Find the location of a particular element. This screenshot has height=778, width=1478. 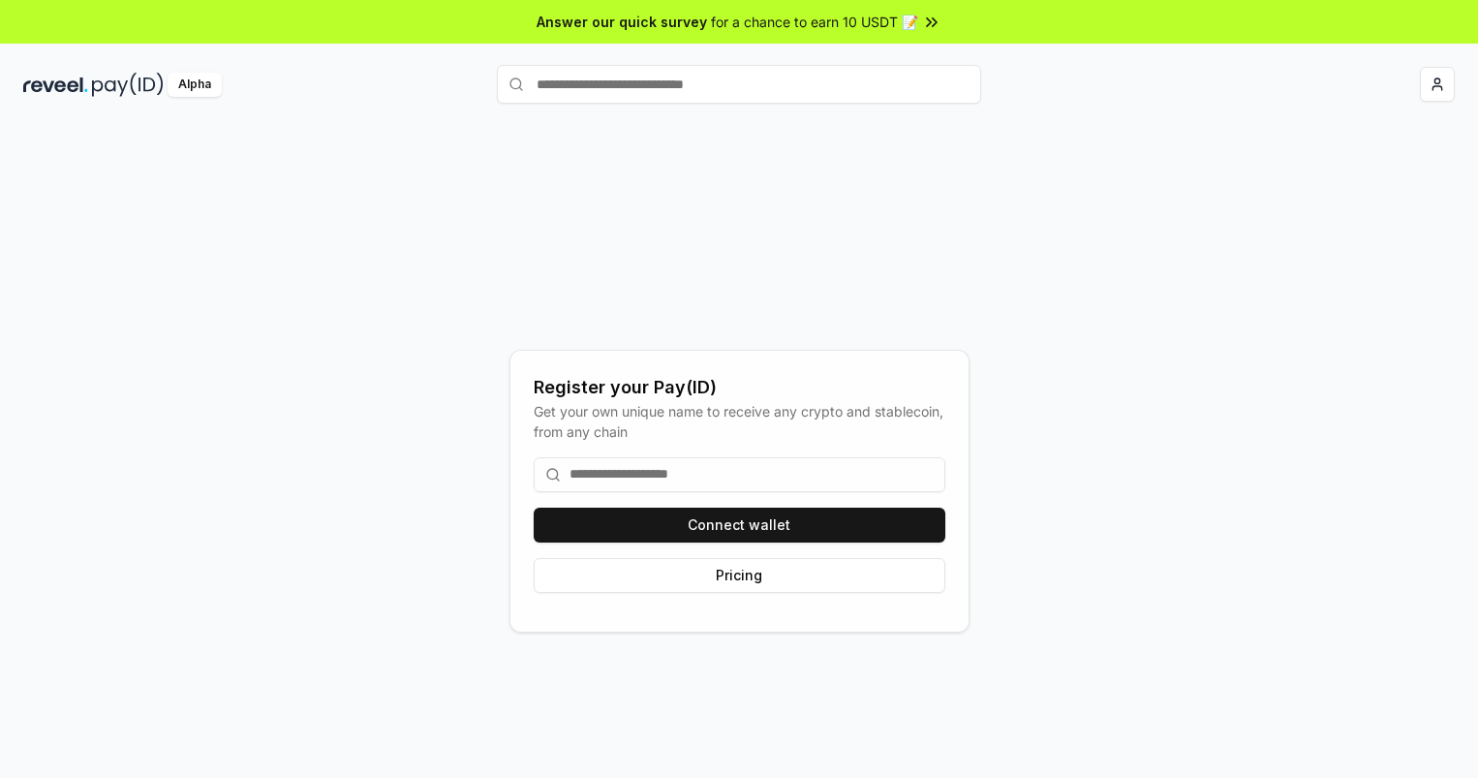

button: Pricing is located at coordinates (739, 575).